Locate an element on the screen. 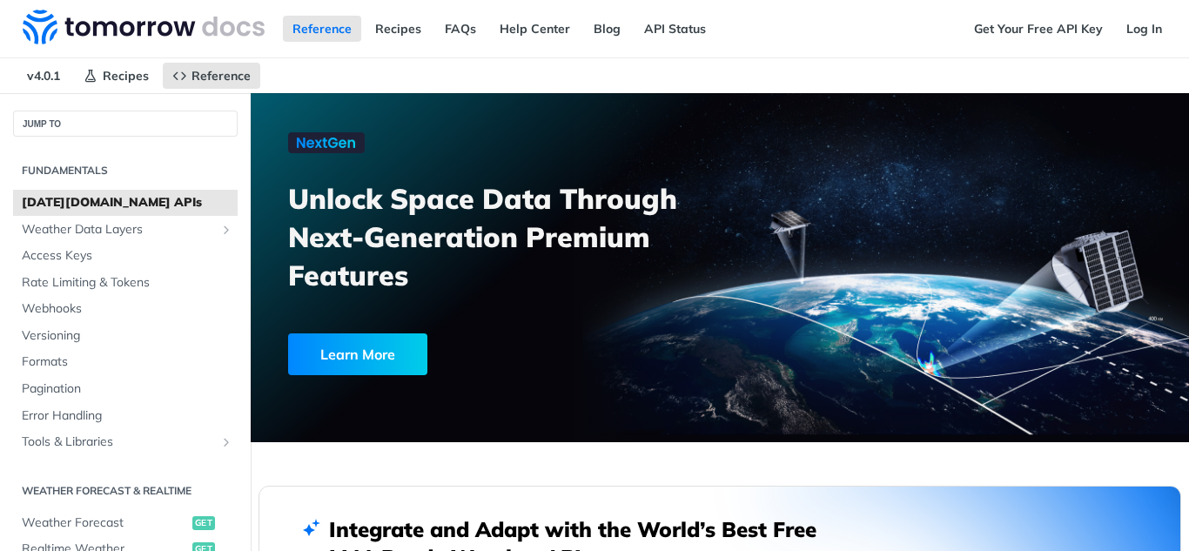  a: Get Your Free API Key is located at coordinates (1039, 29).